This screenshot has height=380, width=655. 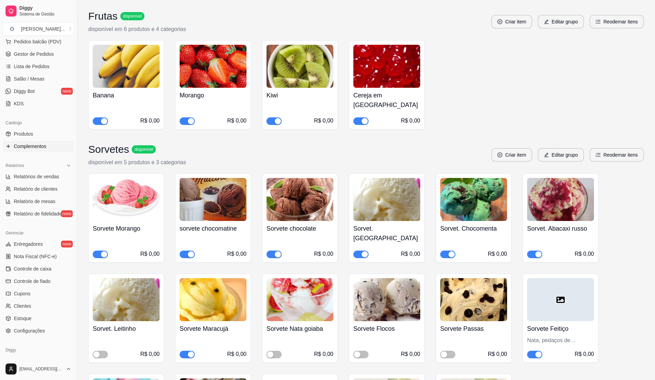 What do you see at coordinates (38, 146) in the screenshot?
I see `a: Complementos` at bounding box center [38, 146].